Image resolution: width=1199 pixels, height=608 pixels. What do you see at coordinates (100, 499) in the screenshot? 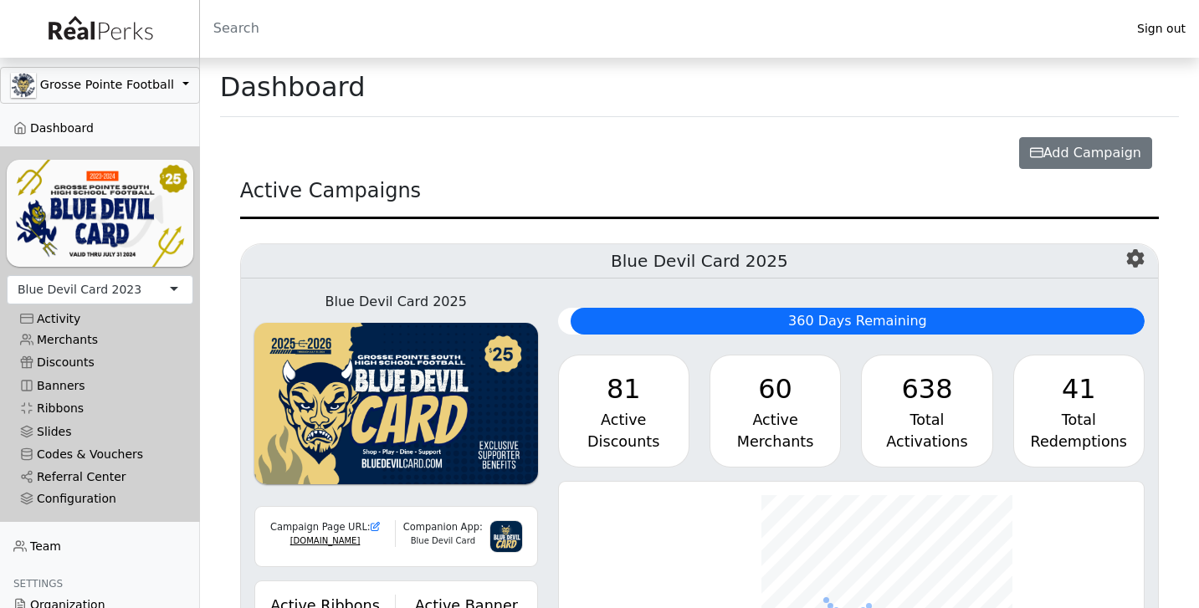
I see `div: Configuration` at bounding box center [100, 499].